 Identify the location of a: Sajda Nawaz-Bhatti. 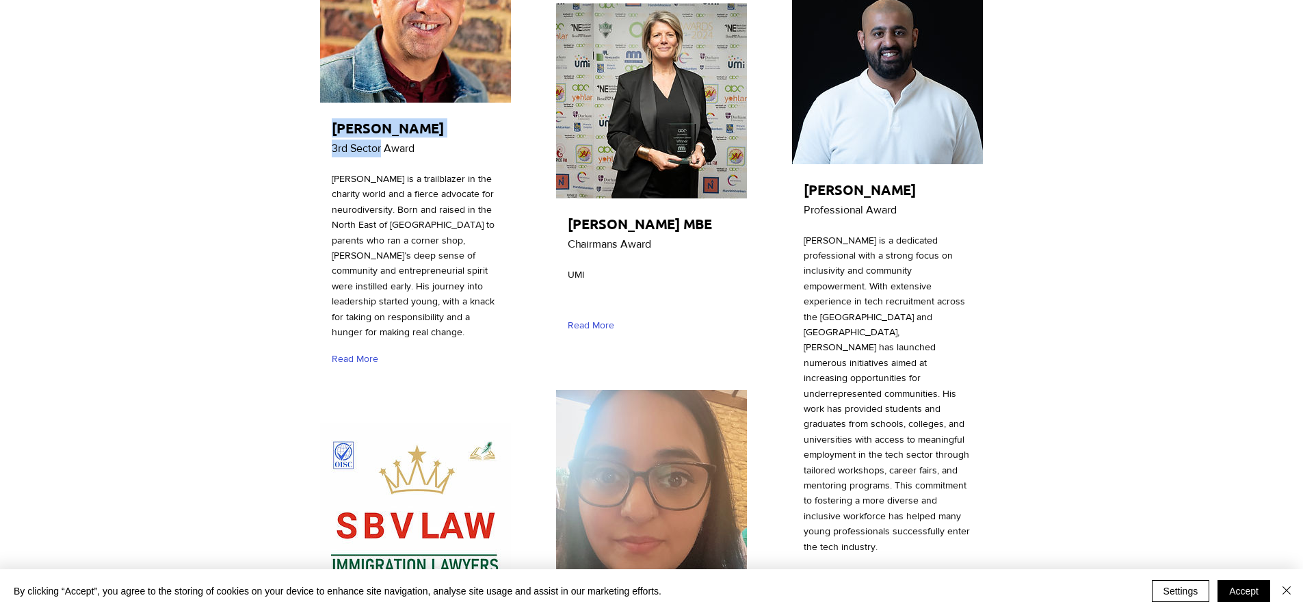
(651, 487).